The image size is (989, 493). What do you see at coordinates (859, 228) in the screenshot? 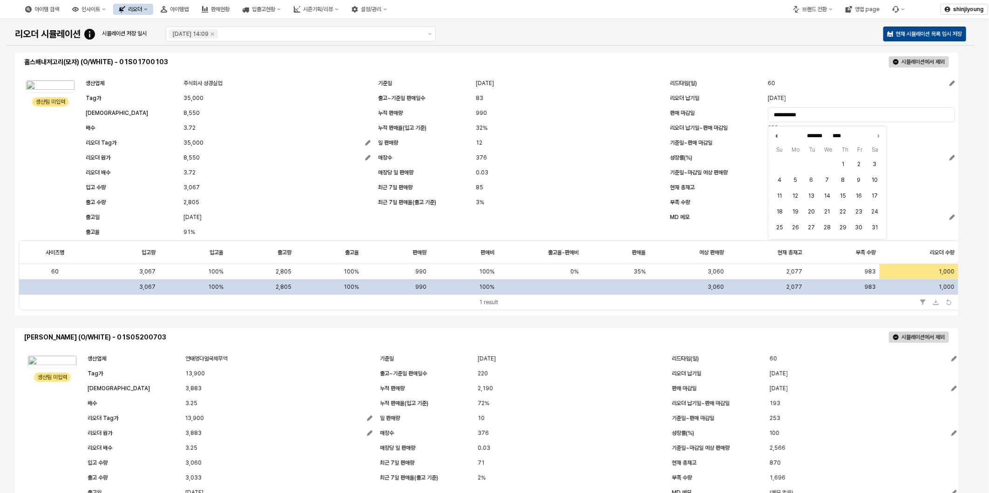
I see `button: 2026-01-30` at bounding box center [859, 228].